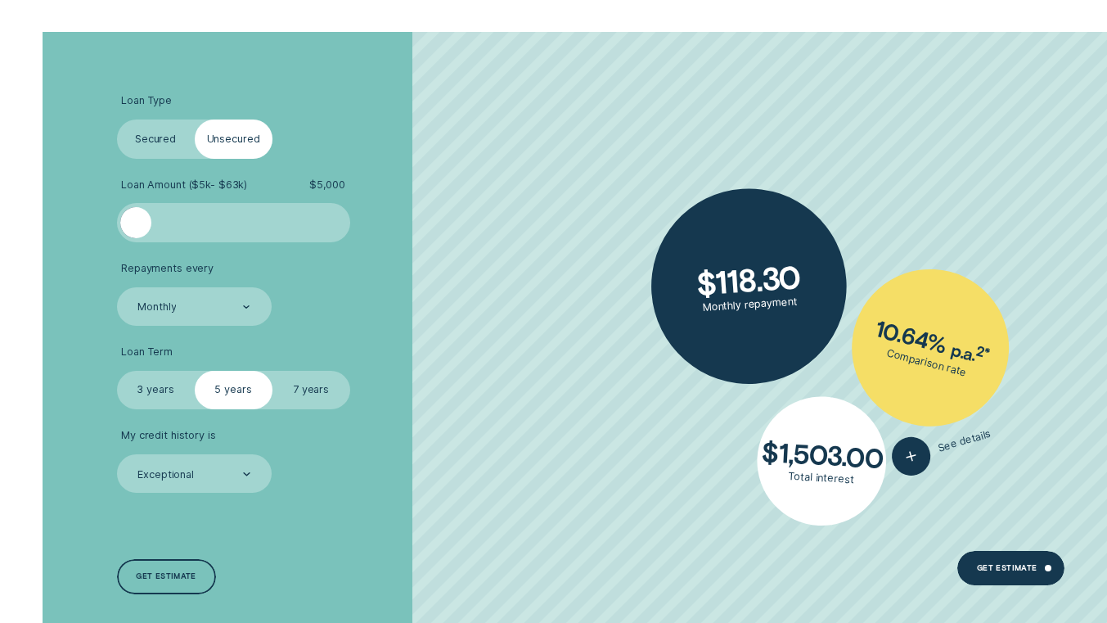 The image size is (1107, 623). What do you see at coordinates (942, 448) in the screenshot?
I see `button: See details` at bounding box center [942, 448].